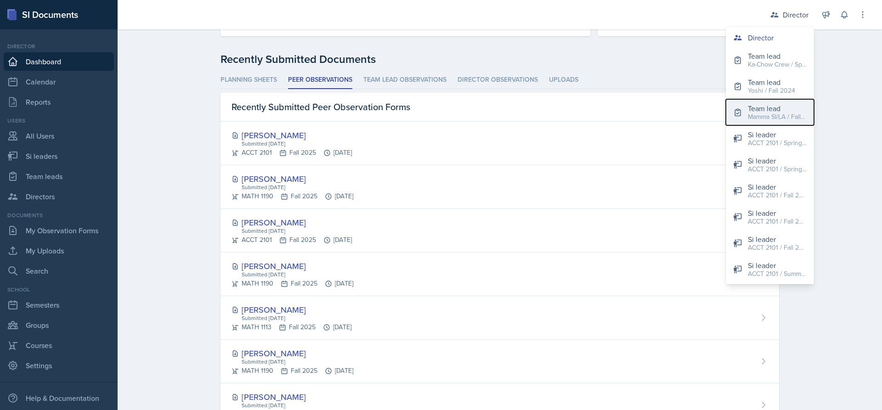  Describe the element at coordinates (778, 274) in the screenshot. I see `div: ACCT 2101 / Summer 2024` at that location.